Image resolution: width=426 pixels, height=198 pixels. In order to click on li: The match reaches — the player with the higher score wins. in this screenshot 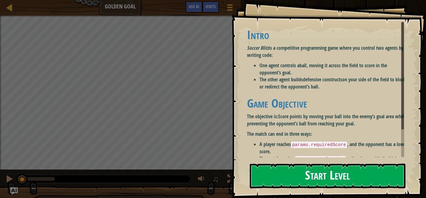, I will do `click(334, 162)`.